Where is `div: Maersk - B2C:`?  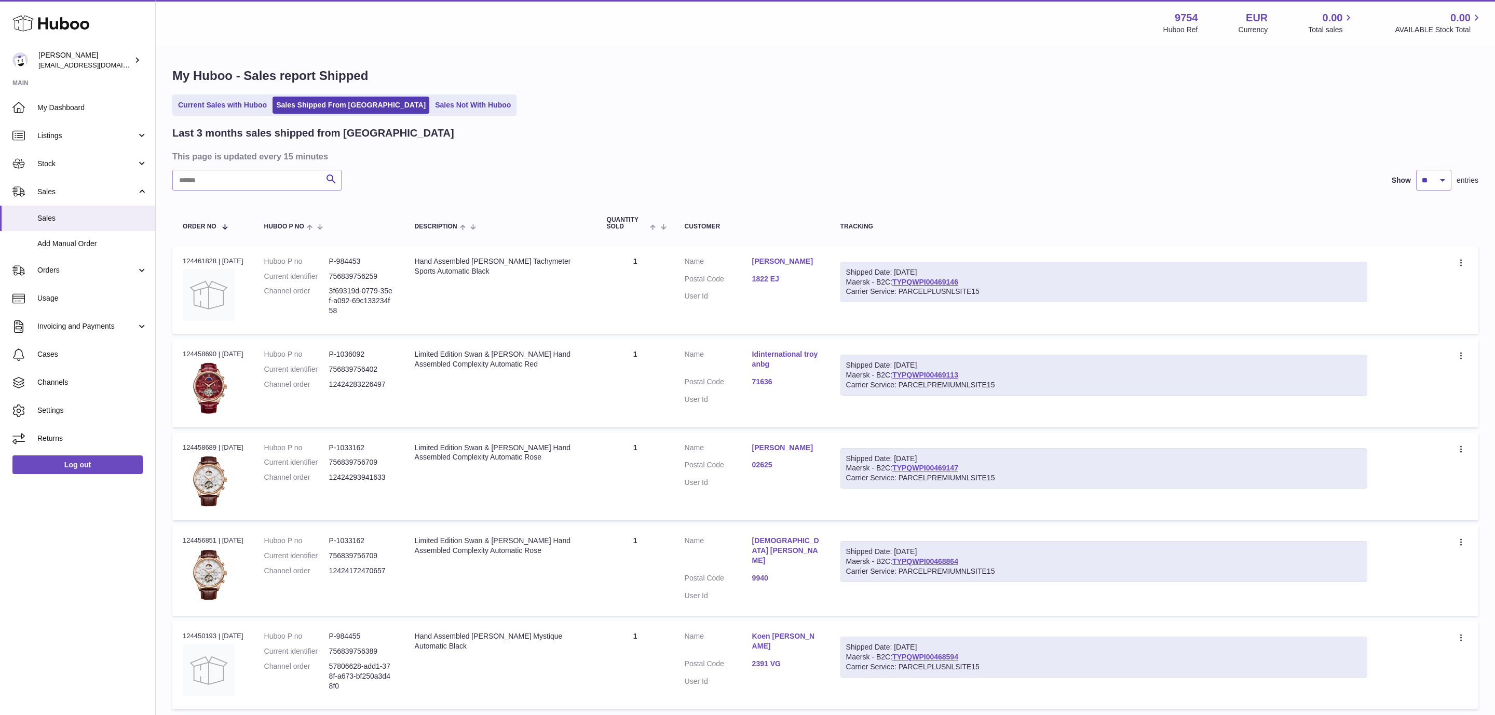
div: Maersk - B2C: is located at coordinates (1104, 282).